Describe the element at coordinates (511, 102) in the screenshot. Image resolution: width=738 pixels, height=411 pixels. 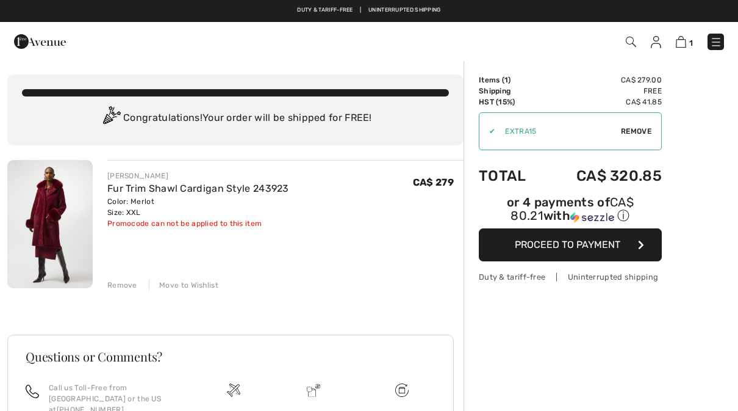
I see `td: HST (15%)` at that location.